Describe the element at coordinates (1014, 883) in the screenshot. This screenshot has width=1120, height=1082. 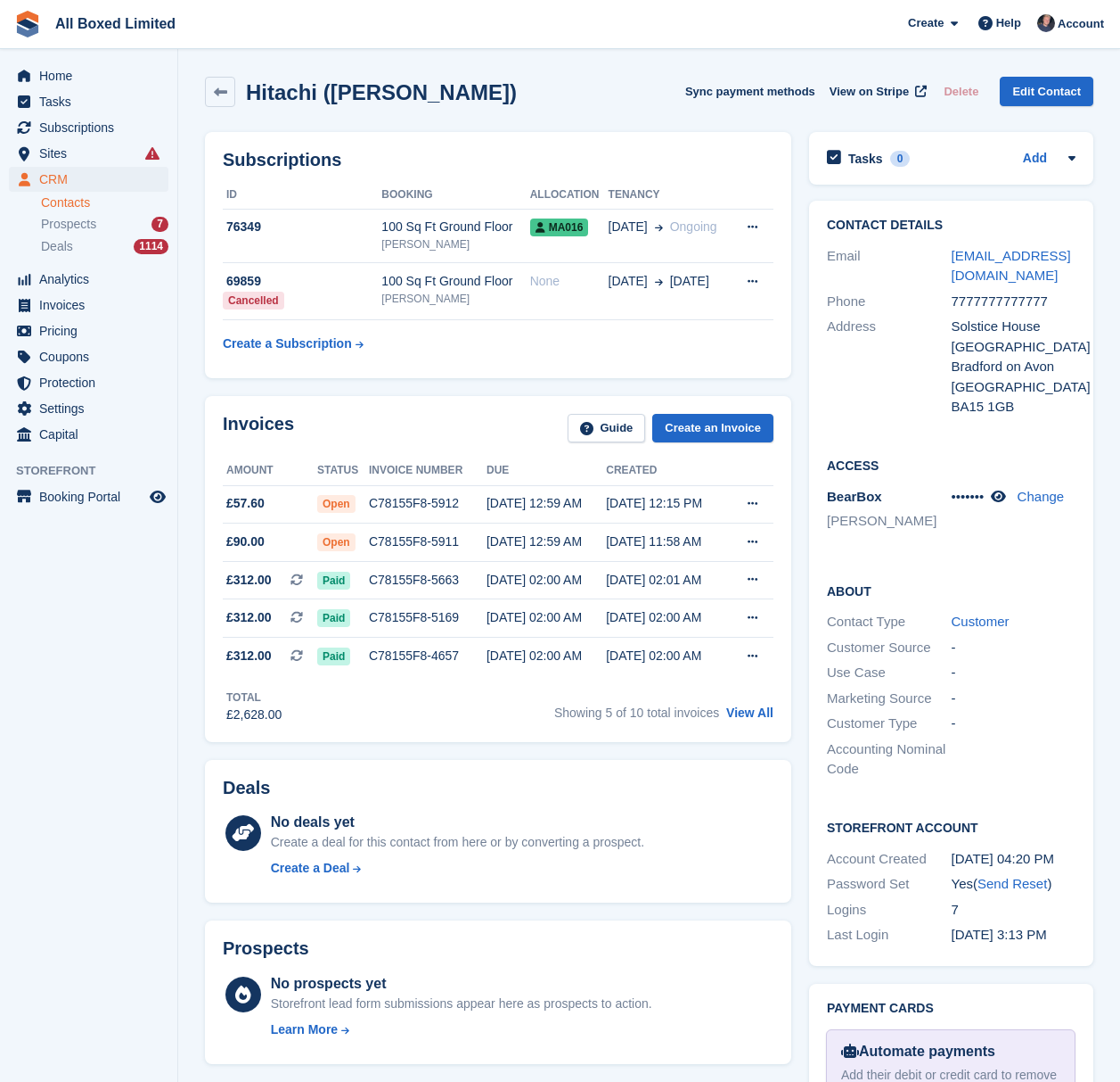
I see `div: Yes` at that location.